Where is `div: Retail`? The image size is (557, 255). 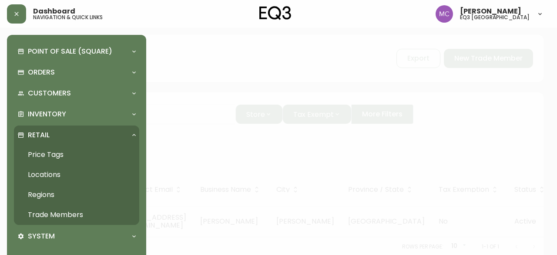 div: Retail is located at coordinates (77, 135).